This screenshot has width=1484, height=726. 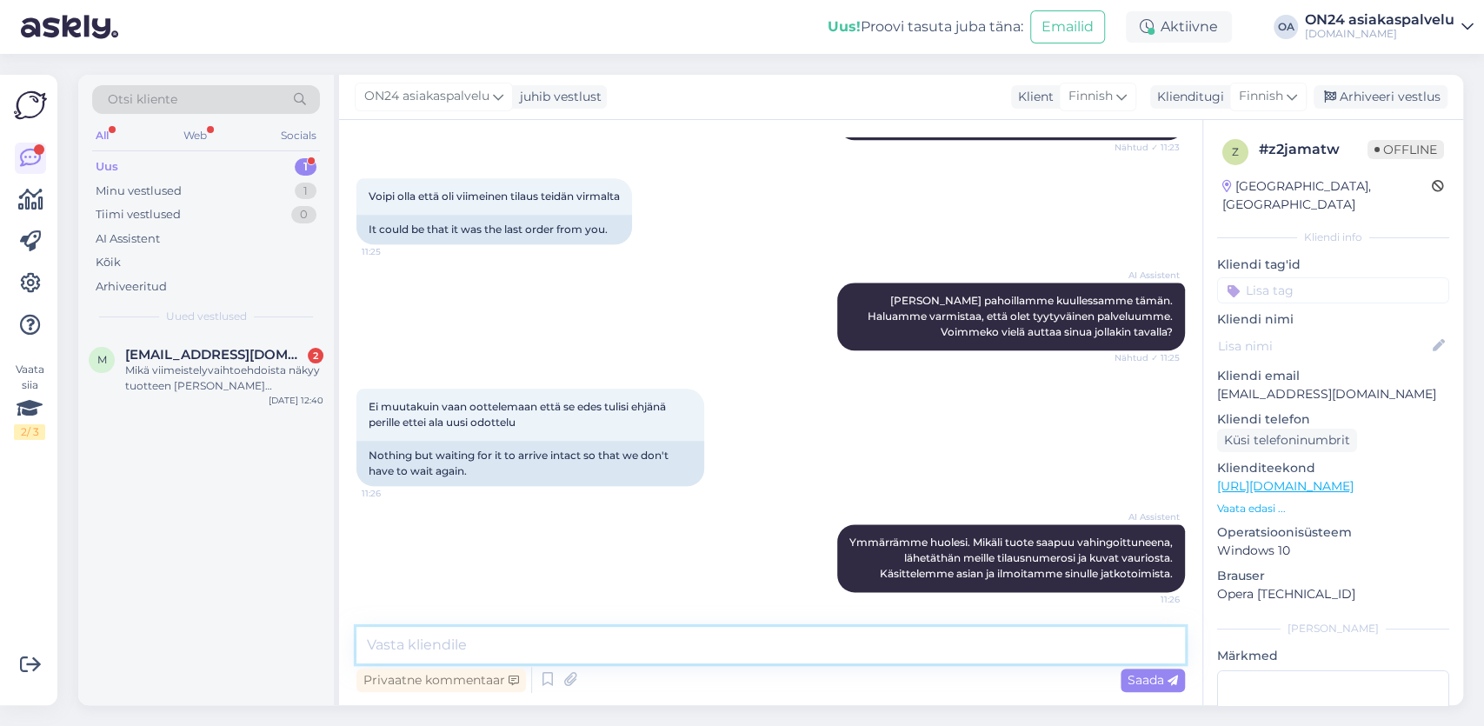 What do you see at coordinates (1332, 319) in the screenshot?
I see `p: Kliendi nimi` at bounding box center [1332, 319].